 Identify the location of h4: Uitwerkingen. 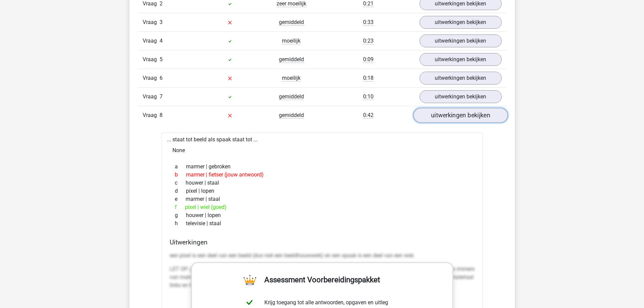
(322, 242).